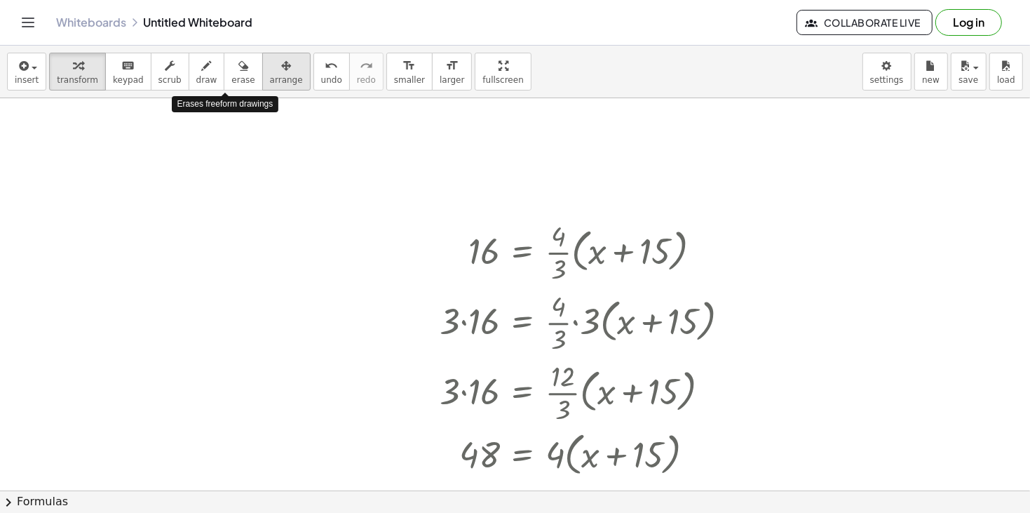 Image resolution: width=1030 pixels, height=513 pixels. I want to click on div: Erases freeform drawings, so click(225, 104).